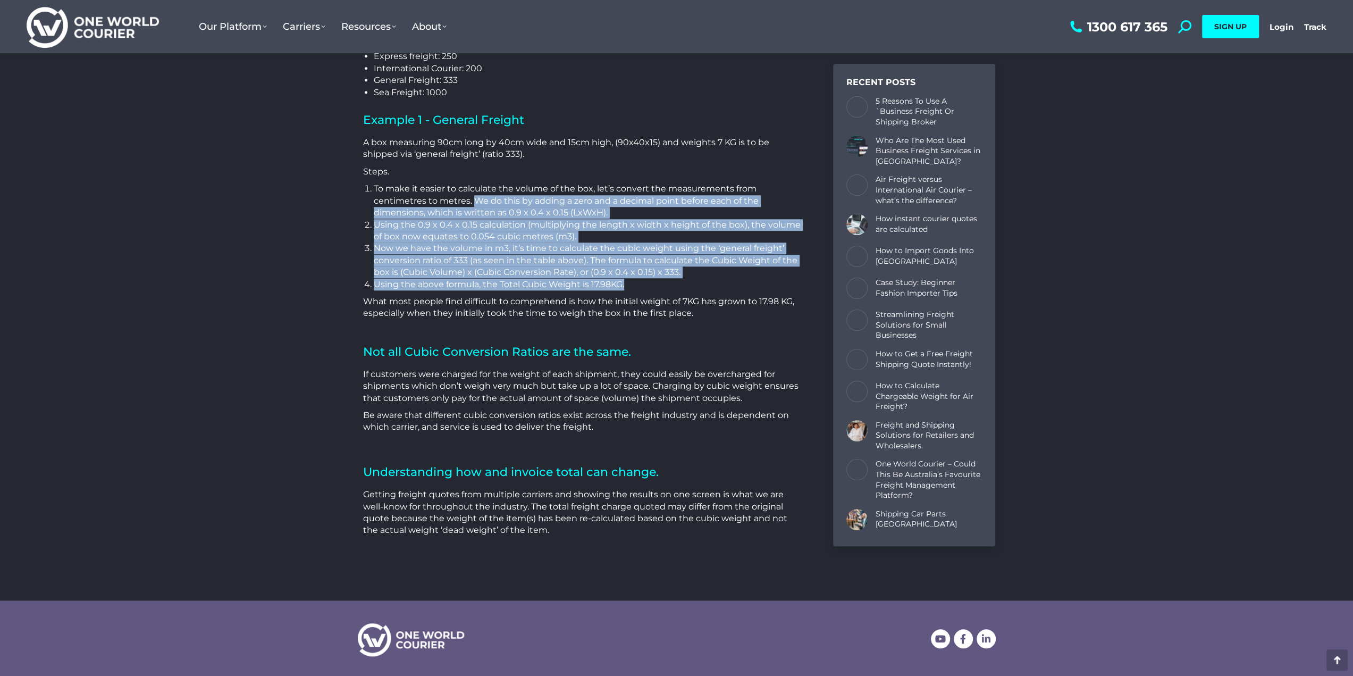 The height and width of the screenshot is (676, 1353). I want to click on li: Using the above formula, the Total Cubic Weight is 17.98KG., so click(587, 284).